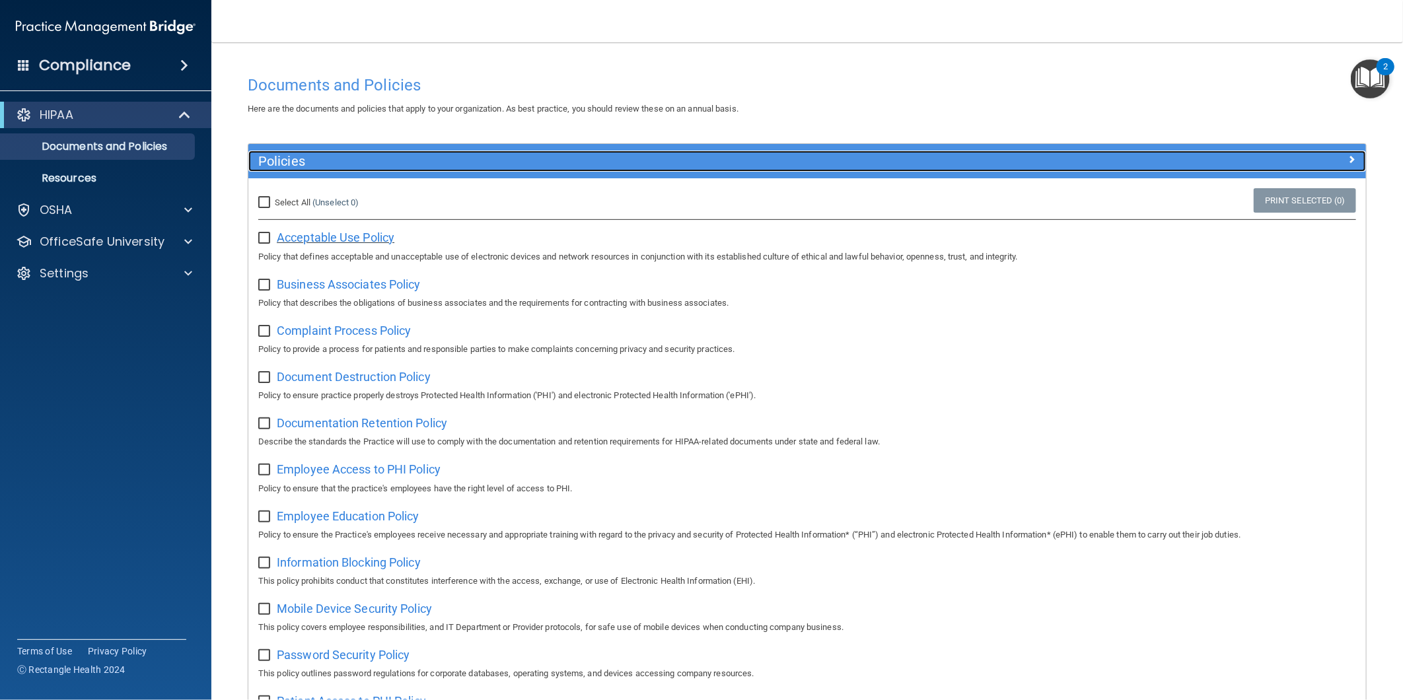 This screenshot has width=1403, height=700. Describe the element at coordinates (348, 516) in the screenshot. I see `span: Employee Education Policy` at that location.